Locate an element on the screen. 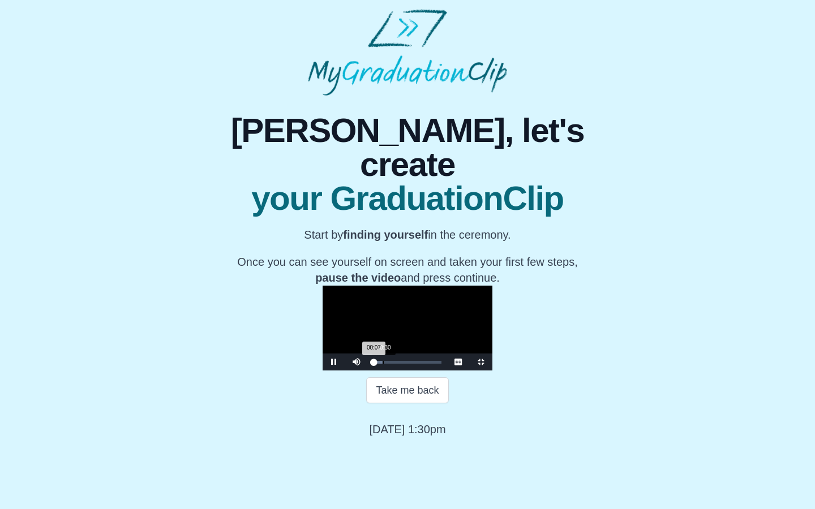  div: Video Player is located at coordinates (407, 328).